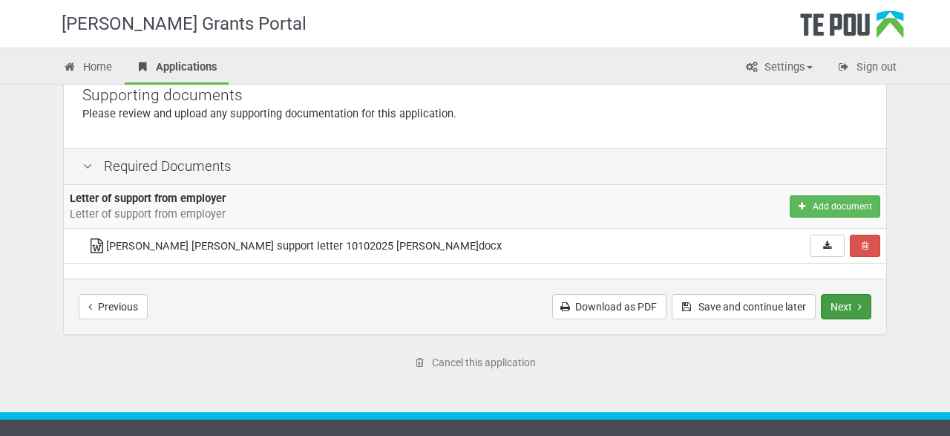 This screenshot has height=436, width=950. I want to click on a: Applications, so click(177, 68).